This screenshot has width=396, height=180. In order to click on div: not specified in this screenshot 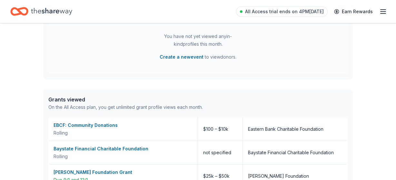, I will do `click(220, 153)`.